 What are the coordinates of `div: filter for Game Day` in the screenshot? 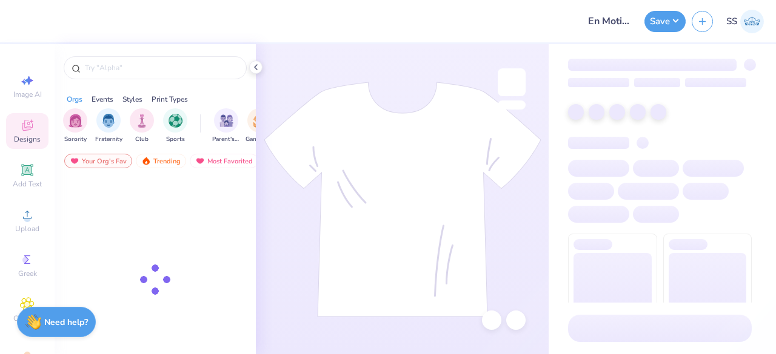 It's located at (259, 126).